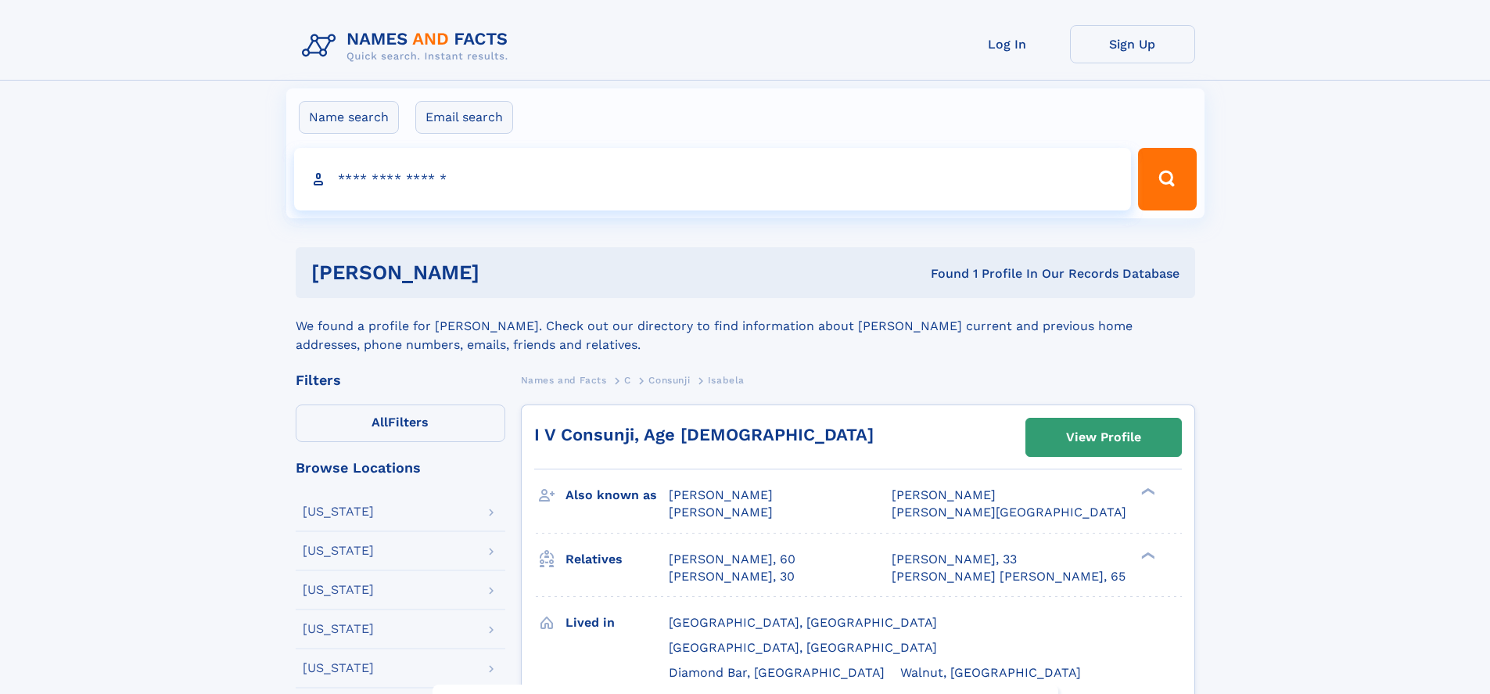 This screenshot has width=1490, height=694. What do you see at coordinates (408, 46) in the screenshot?
I see `img: Logo Names and Facts` at bounding box center [408, 46].